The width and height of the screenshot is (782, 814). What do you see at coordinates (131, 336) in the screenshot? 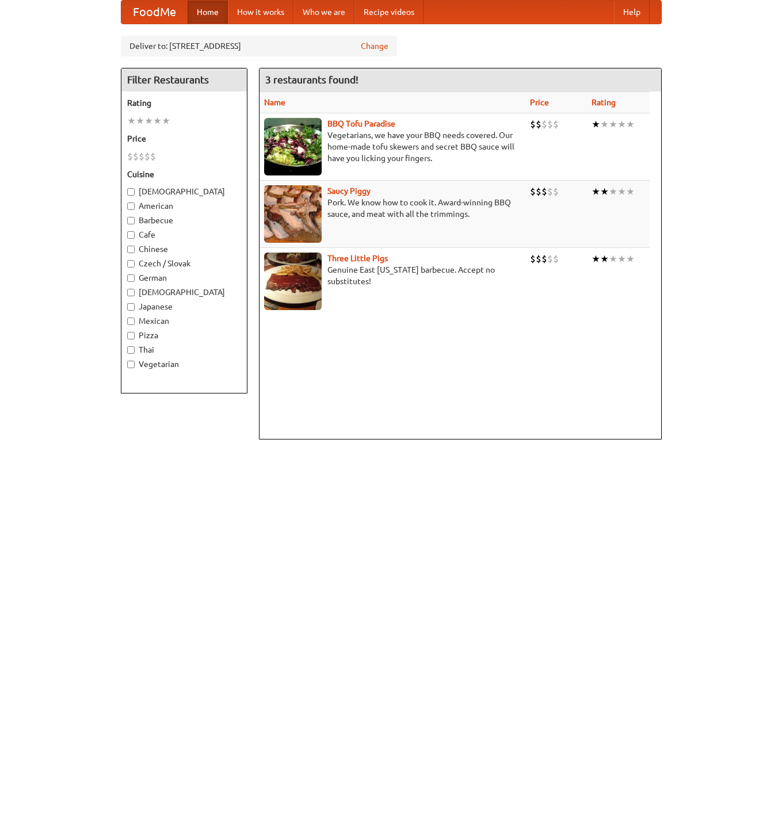
I see `input: Pizza` at bounding box center [131, 336].